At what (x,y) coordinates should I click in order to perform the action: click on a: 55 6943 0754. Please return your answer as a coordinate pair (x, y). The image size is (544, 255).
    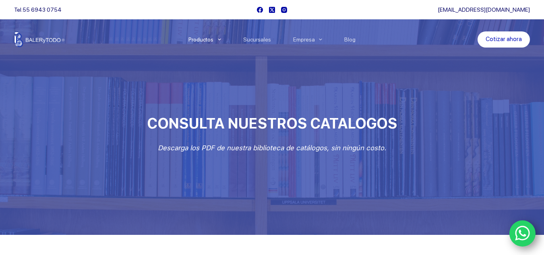
    Looking at the image, I should click on (42, 10).